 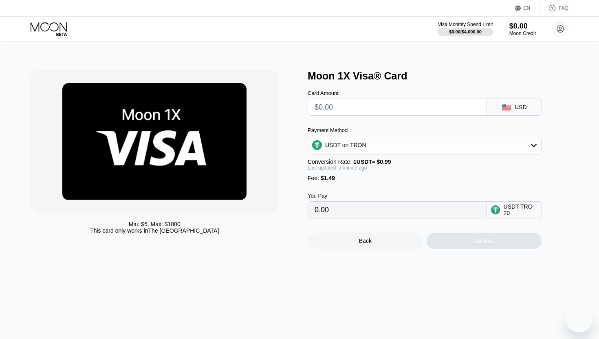 I want to click on div: $0.00Moon Credit, so click(x=522, y=29).